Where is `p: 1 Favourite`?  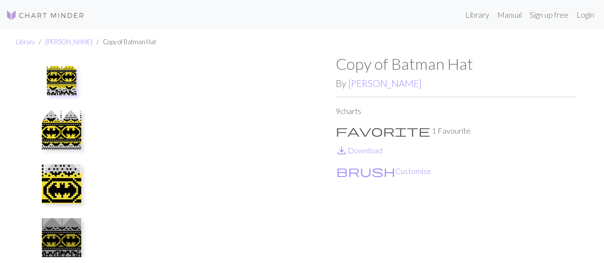
p: 1 Favourite is located at coordinates (456, 131).